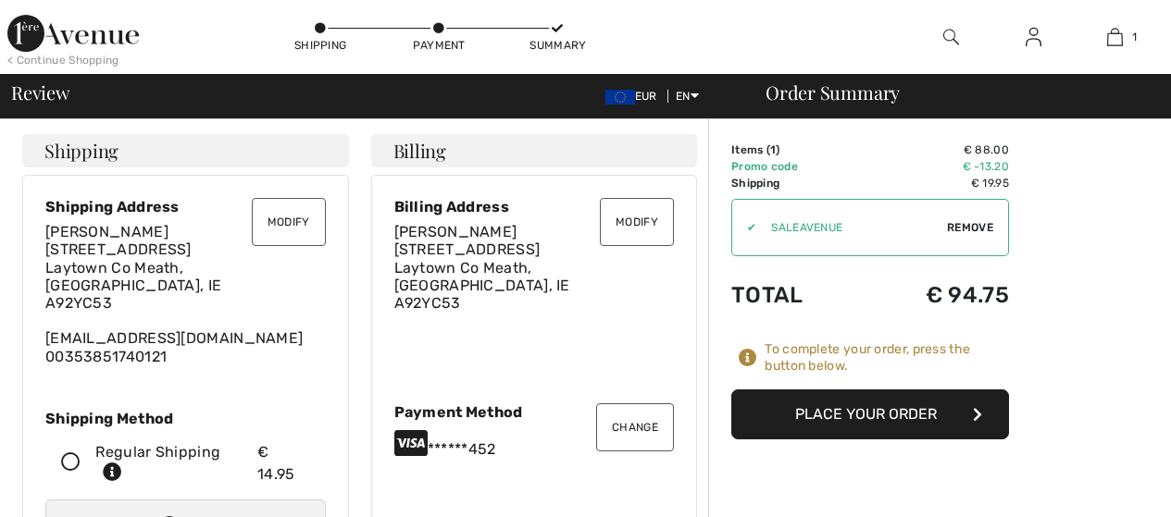 The image size is (1171, 517). What do you see at coordinates (63, 60) in the screenshot?
I see `div: < Continue Shopping` at bounding box center [63, 60].